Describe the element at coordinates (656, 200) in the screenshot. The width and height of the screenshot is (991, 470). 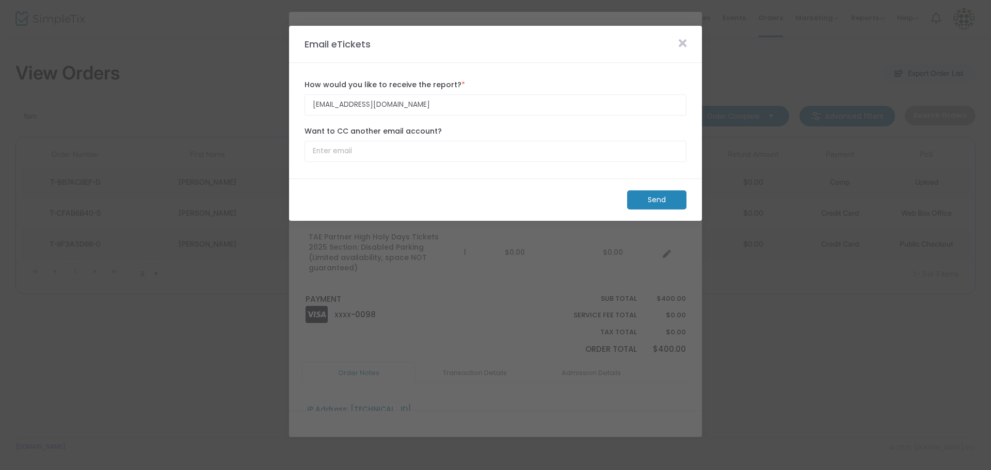
I see `m-button: Send` at that location.